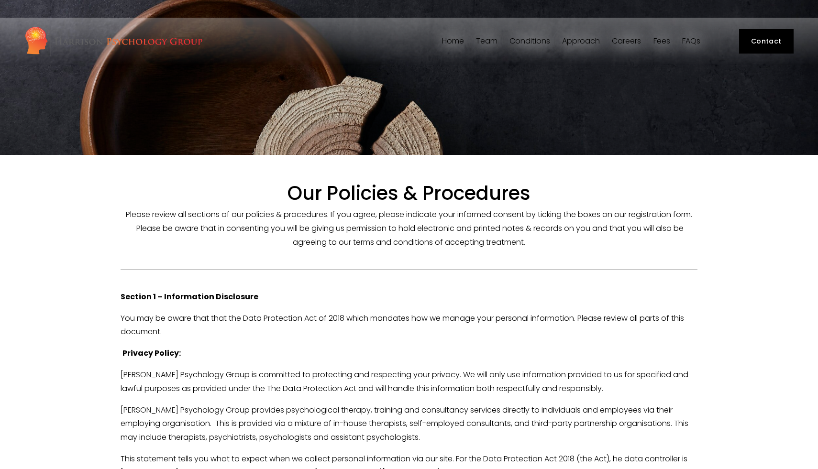 This screenshot has width=818, height=469. What do you see at coordinates (409, 193) in the screenshot?
I see `h1: Our Policies & Procedures` at bounding box center [409, 193].